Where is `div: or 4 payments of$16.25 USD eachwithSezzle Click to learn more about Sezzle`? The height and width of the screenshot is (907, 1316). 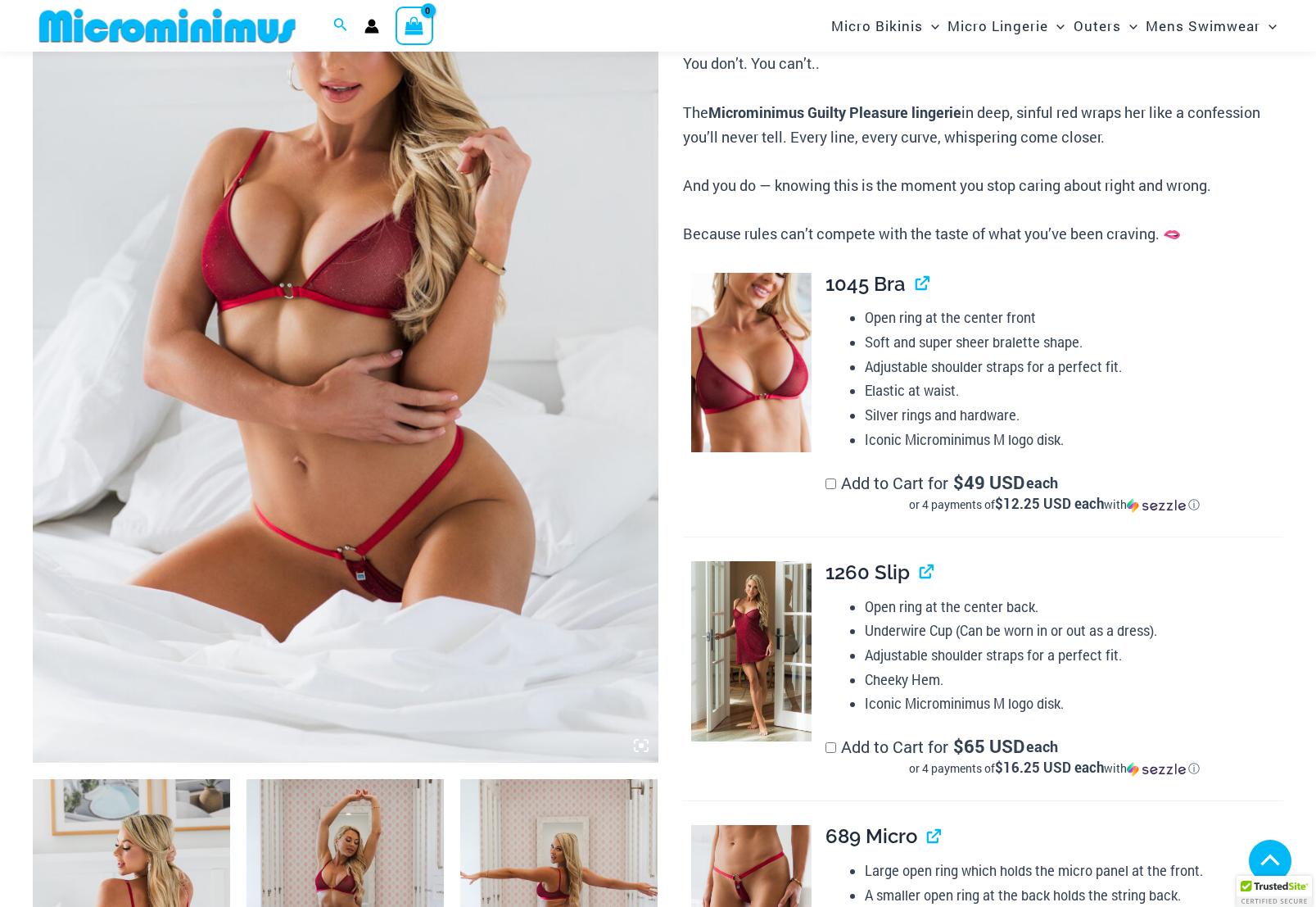
div: or 4 payments of$16.25 USD eachwithSezzle Click to learn more about Sezzle is located at coordinates (1055, 769).